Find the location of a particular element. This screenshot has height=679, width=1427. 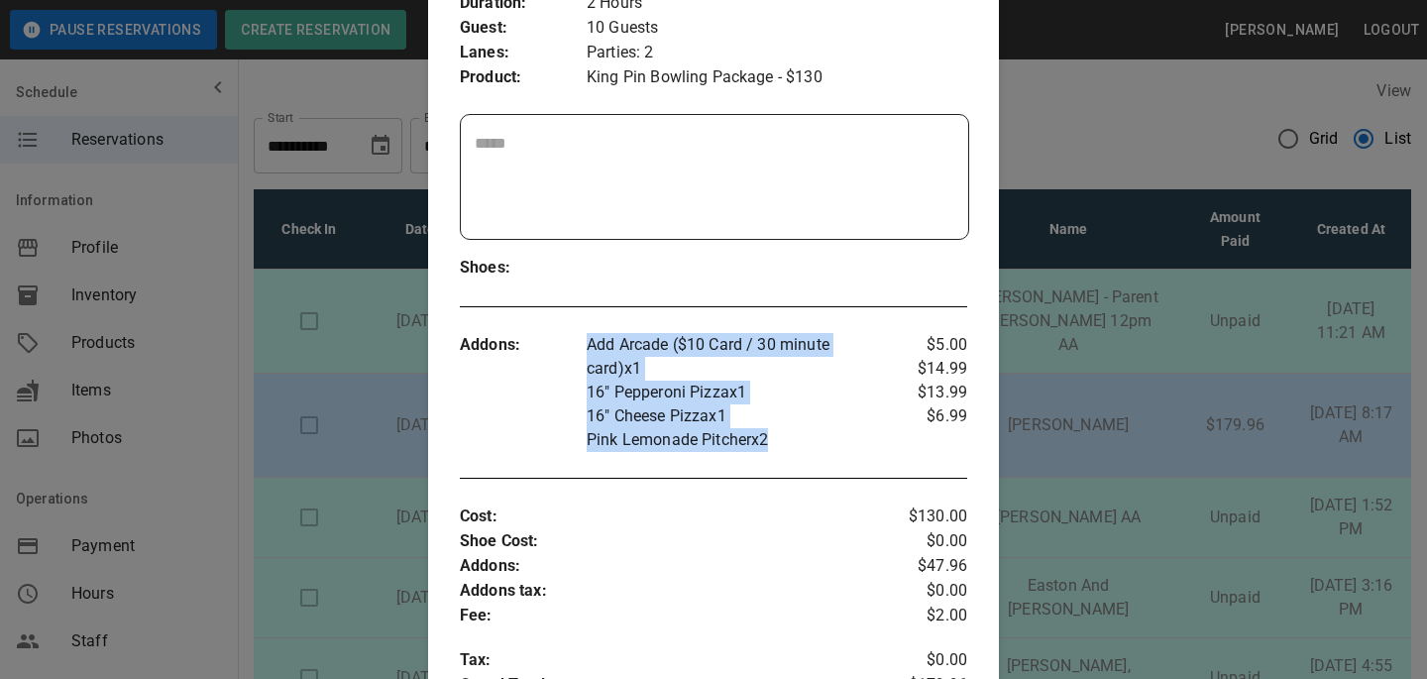

p: Parties: 2 is located at coordinates (777, 53).